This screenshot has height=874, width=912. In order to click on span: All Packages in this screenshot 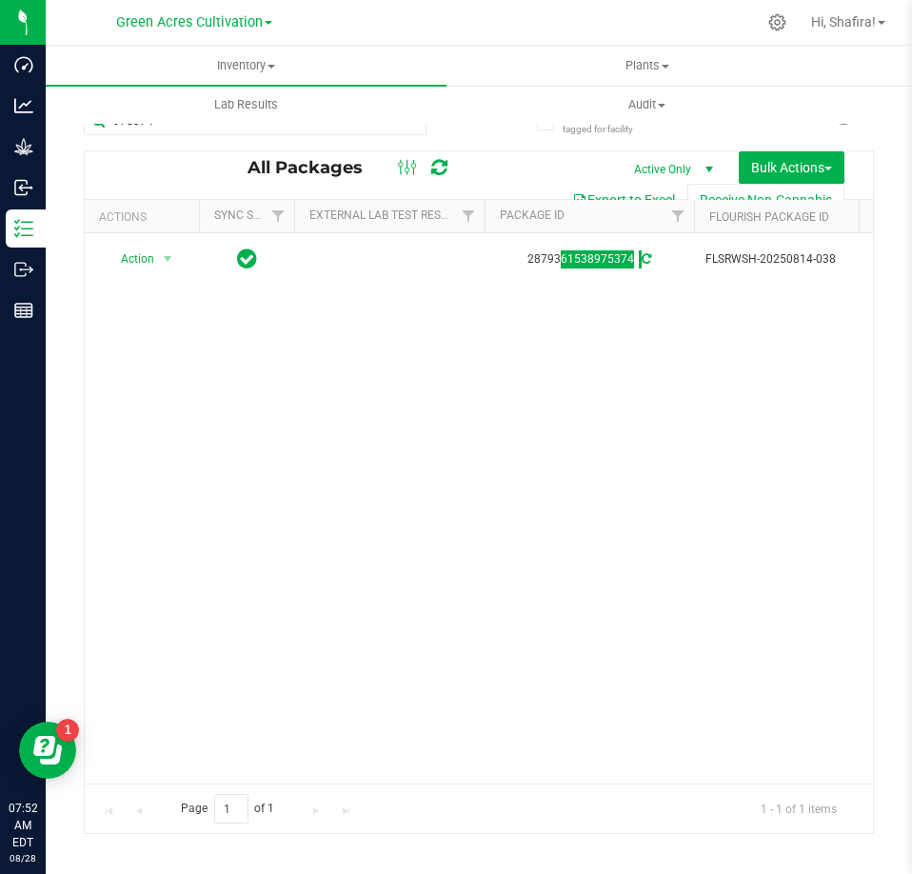, I will do `click(314, 168)`.